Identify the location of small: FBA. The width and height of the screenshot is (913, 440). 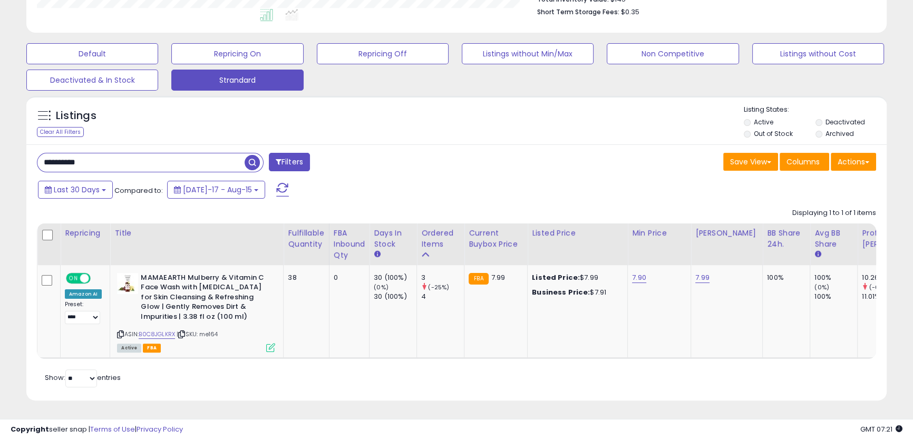
(478, 279).